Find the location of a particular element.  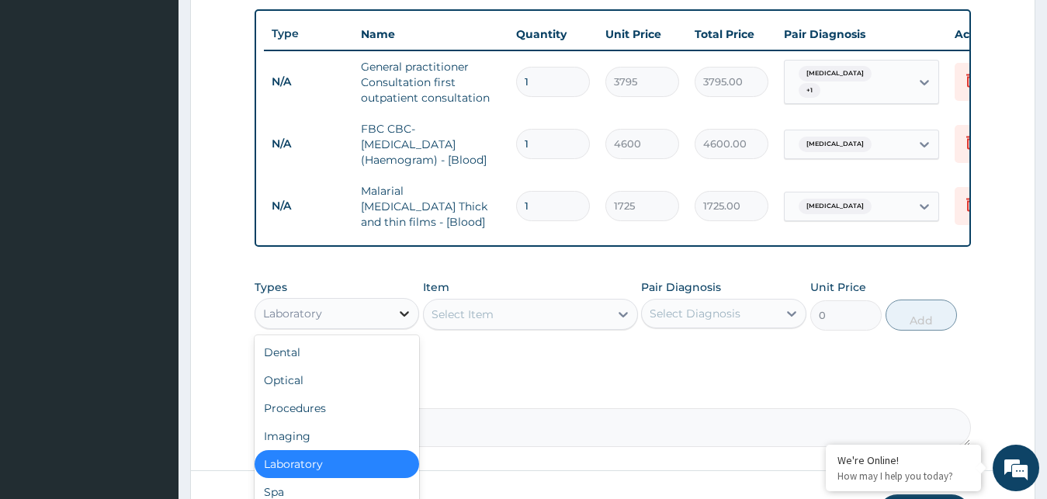

div: Minimize live chat window is located at coordinates (273, 26).